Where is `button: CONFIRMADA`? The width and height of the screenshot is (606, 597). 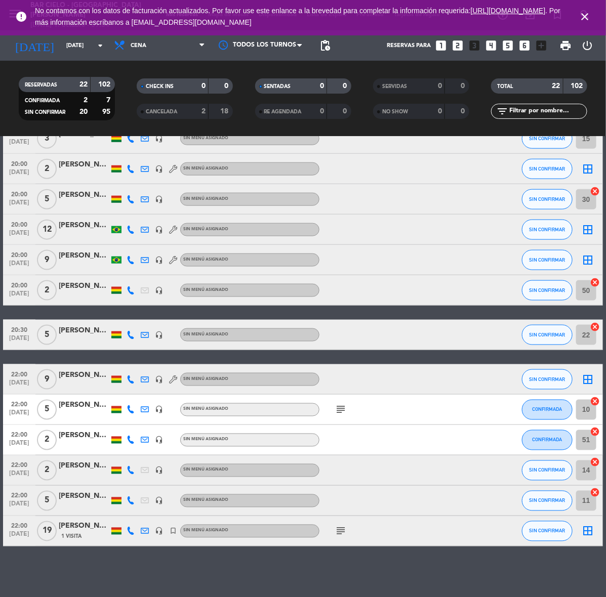
button: CONFIRMADA is located at coordinates (547, 440).